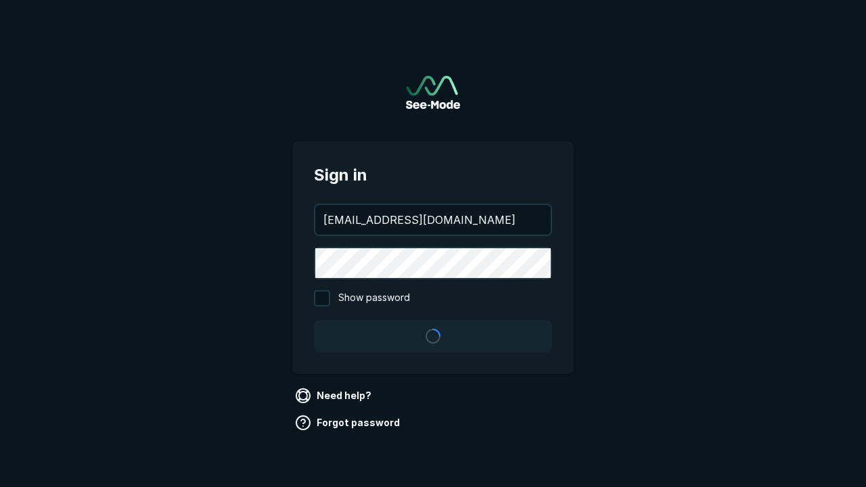  I want to click on a: Forgot password, so click(348, 423).